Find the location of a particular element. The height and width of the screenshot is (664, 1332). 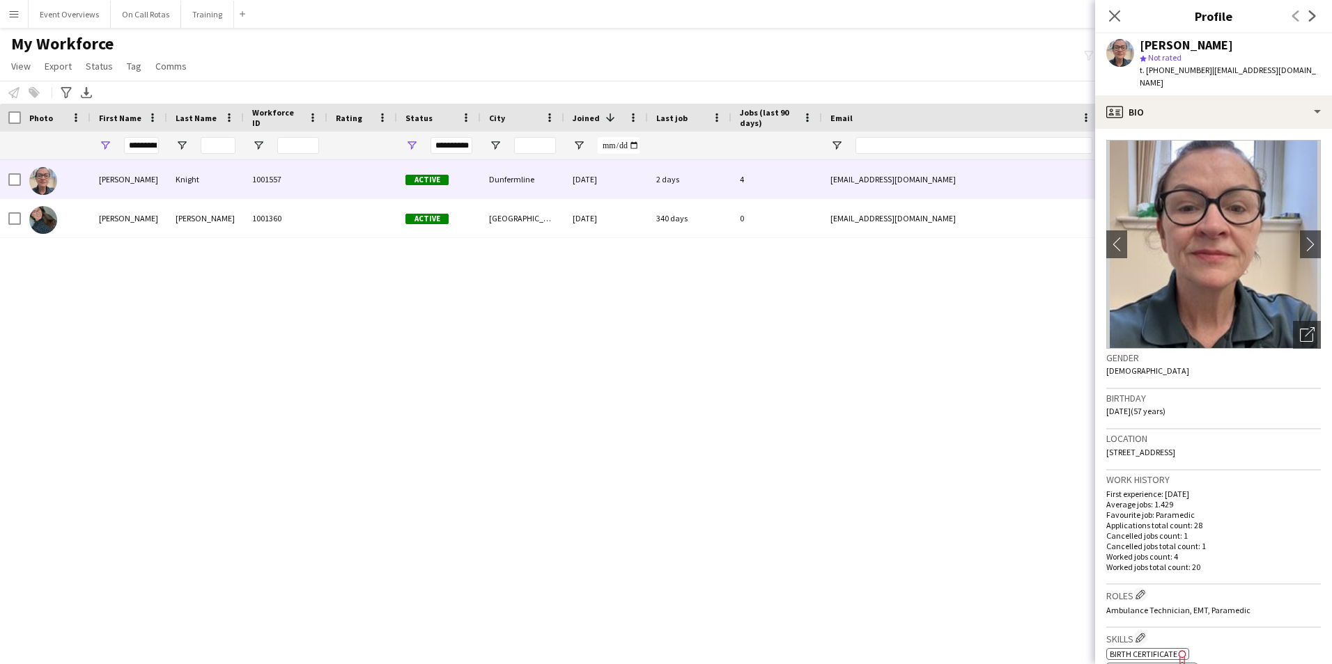

span: View is located at coordinates (21, 66).